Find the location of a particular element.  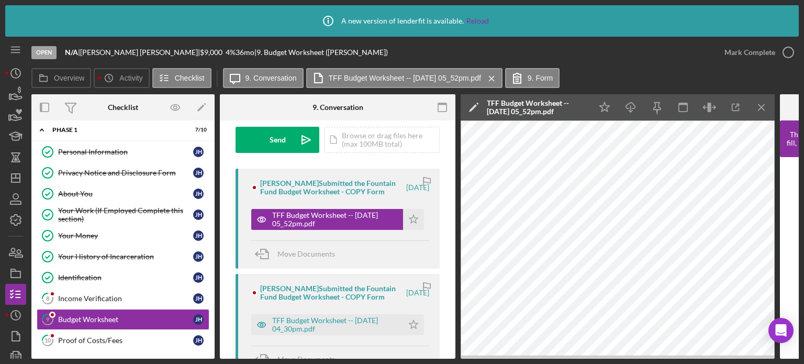

div: Personal Information is located at coordinates (126, 152).